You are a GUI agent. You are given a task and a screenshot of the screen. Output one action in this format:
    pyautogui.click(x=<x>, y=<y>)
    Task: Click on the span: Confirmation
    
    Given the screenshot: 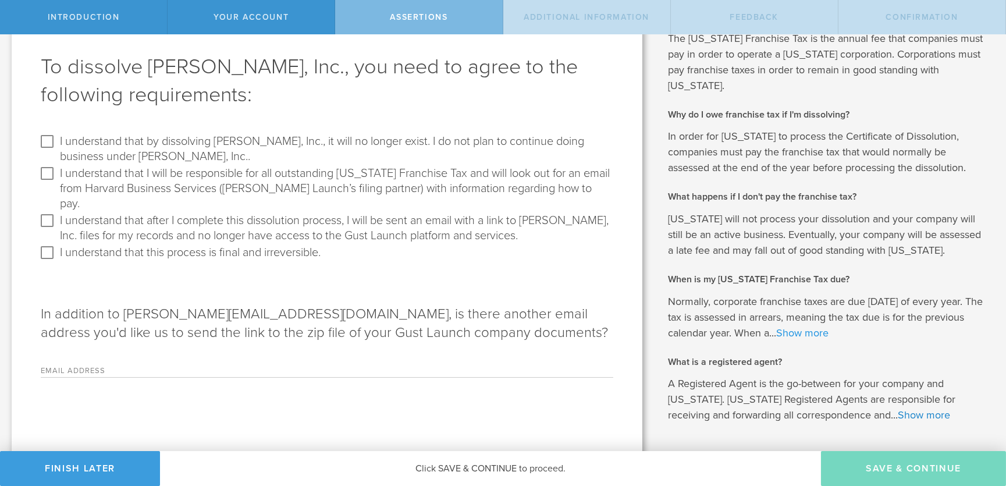 What is the action you would take?
    pyautogui.click(x=921, y=17)
    